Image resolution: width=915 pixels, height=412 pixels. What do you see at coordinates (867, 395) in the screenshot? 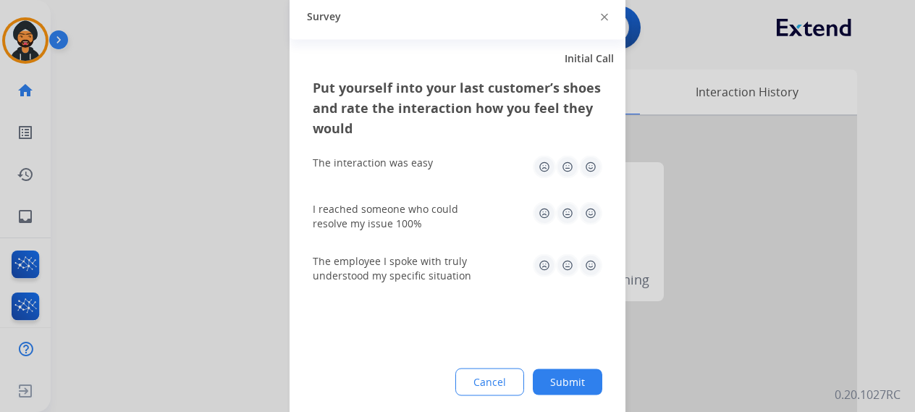
I see `p: 0.20.1027RC` at bounding box center [867, 395].